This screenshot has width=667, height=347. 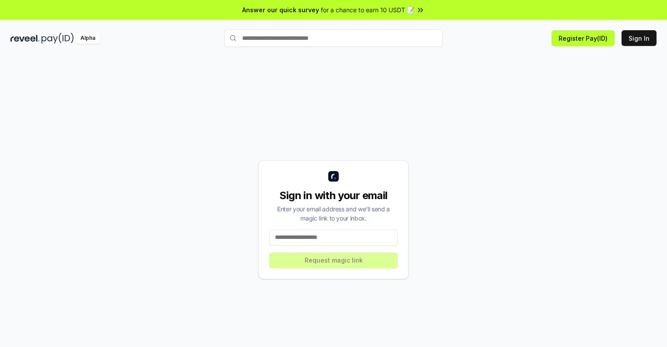 I want to click on span: for a chance to earn 10 USDT 📝, so click(x=368, y=10).